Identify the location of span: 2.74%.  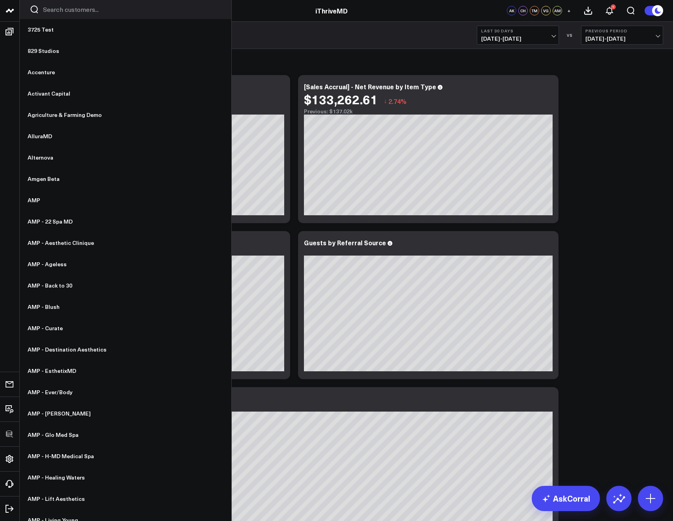
(398, 101).